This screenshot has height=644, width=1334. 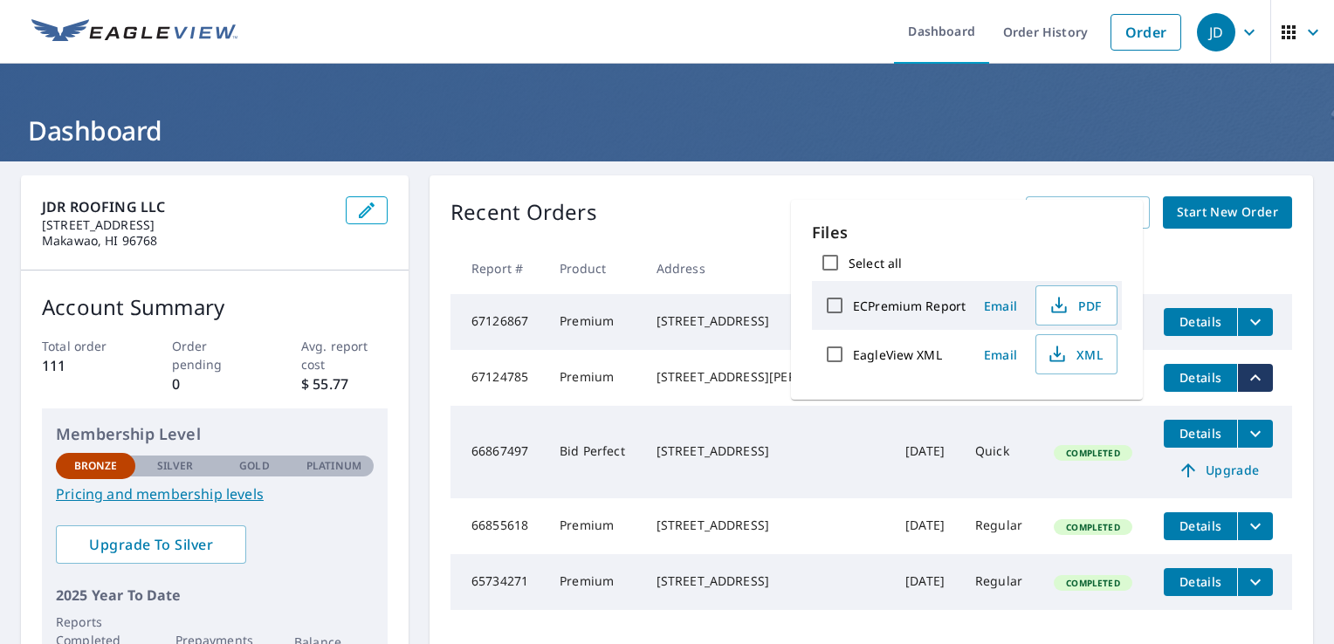 What do you see at coordinates (85, 366) in the screenshot?
I see `p: 111` at bounding box center [85, 366].